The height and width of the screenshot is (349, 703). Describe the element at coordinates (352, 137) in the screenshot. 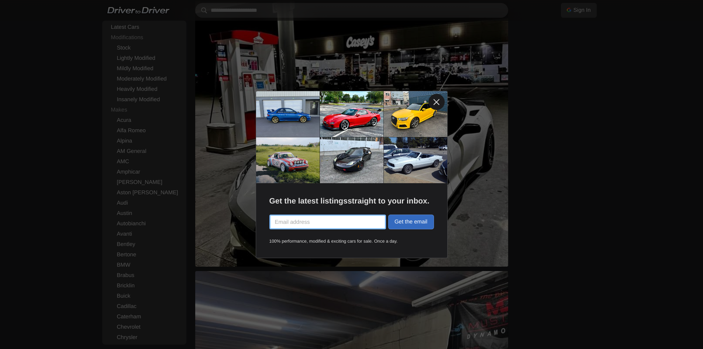

I see `img: cars cover photo` at that location.